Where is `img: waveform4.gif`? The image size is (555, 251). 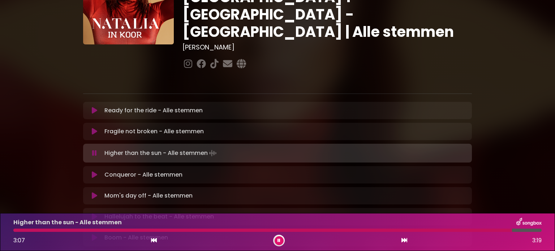
img: waveform4.gif is located at coordinates (213, 153).